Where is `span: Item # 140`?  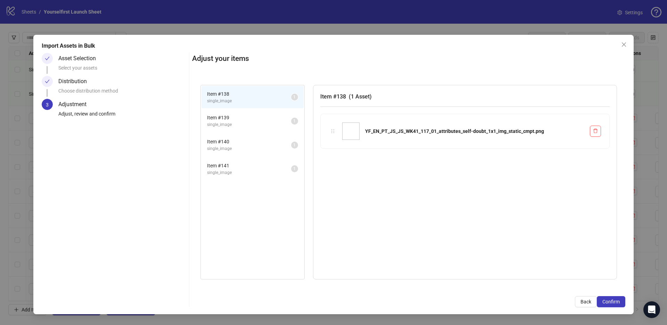
span: Item # 140 is located at coordinates (249, 141).